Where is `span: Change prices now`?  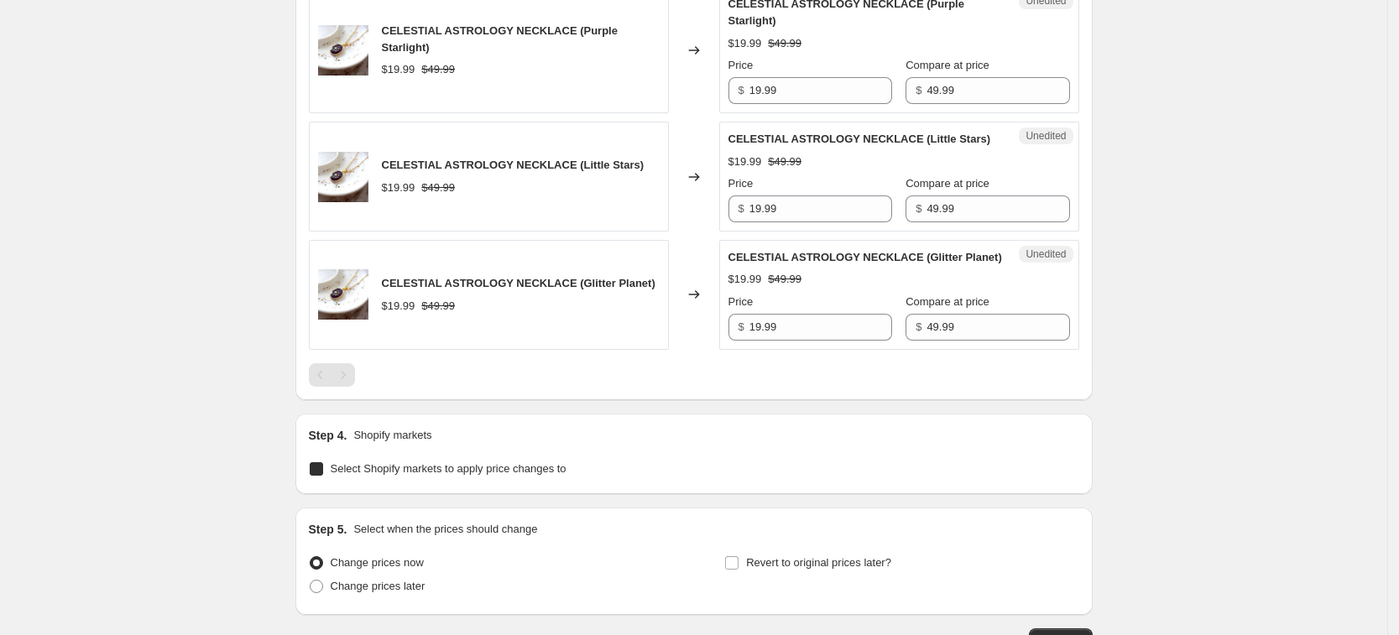 span: Change prices now is located at coordinates (377, 562).